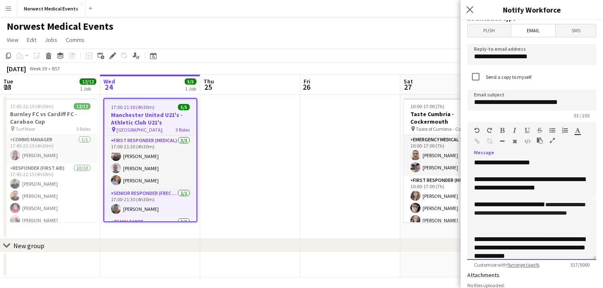 The width and height of the screenshot is (603, 288). Describe the element at coordinates (25, 129) in the screenshot. I see `span: Turf Moor` at that location.